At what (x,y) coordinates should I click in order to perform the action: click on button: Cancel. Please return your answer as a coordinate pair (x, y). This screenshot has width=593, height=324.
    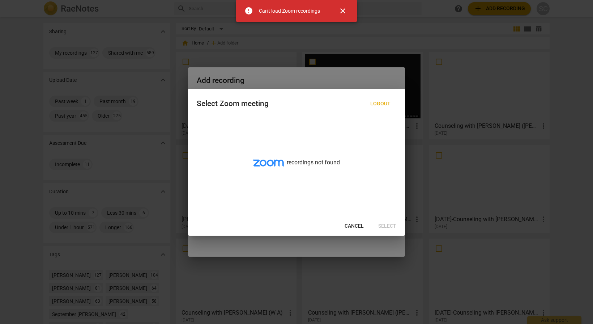
    Looking at the image, I should click on (354, 226).